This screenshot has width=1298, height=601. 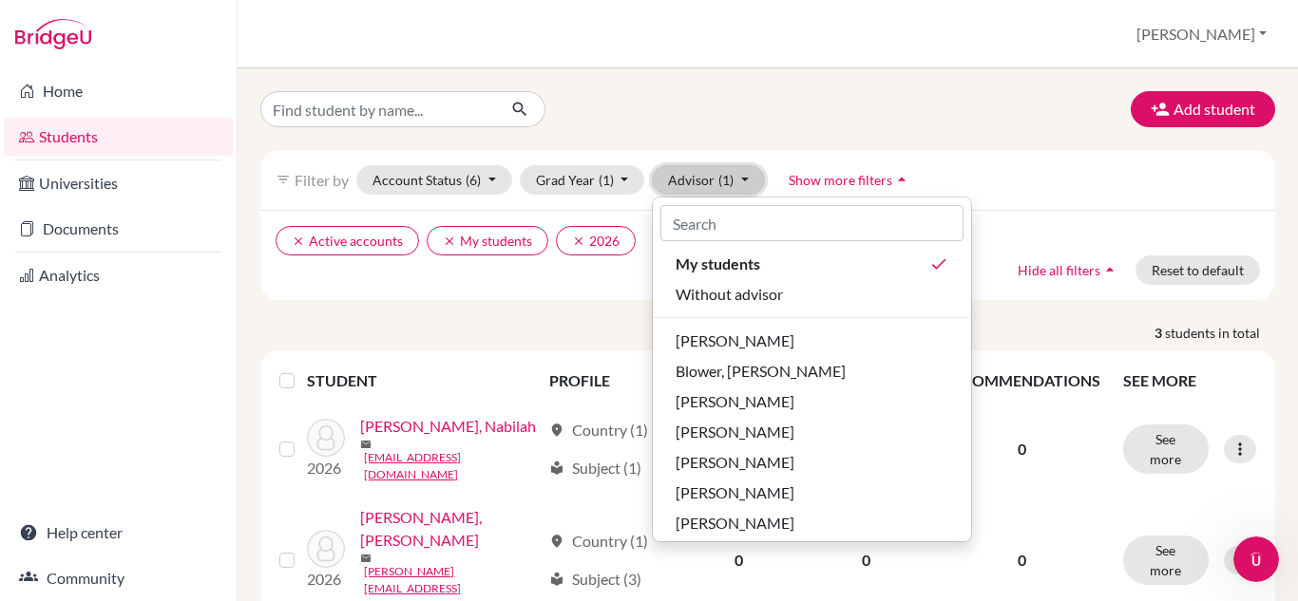 I want to click on i: done, so click(x=939, y=264).